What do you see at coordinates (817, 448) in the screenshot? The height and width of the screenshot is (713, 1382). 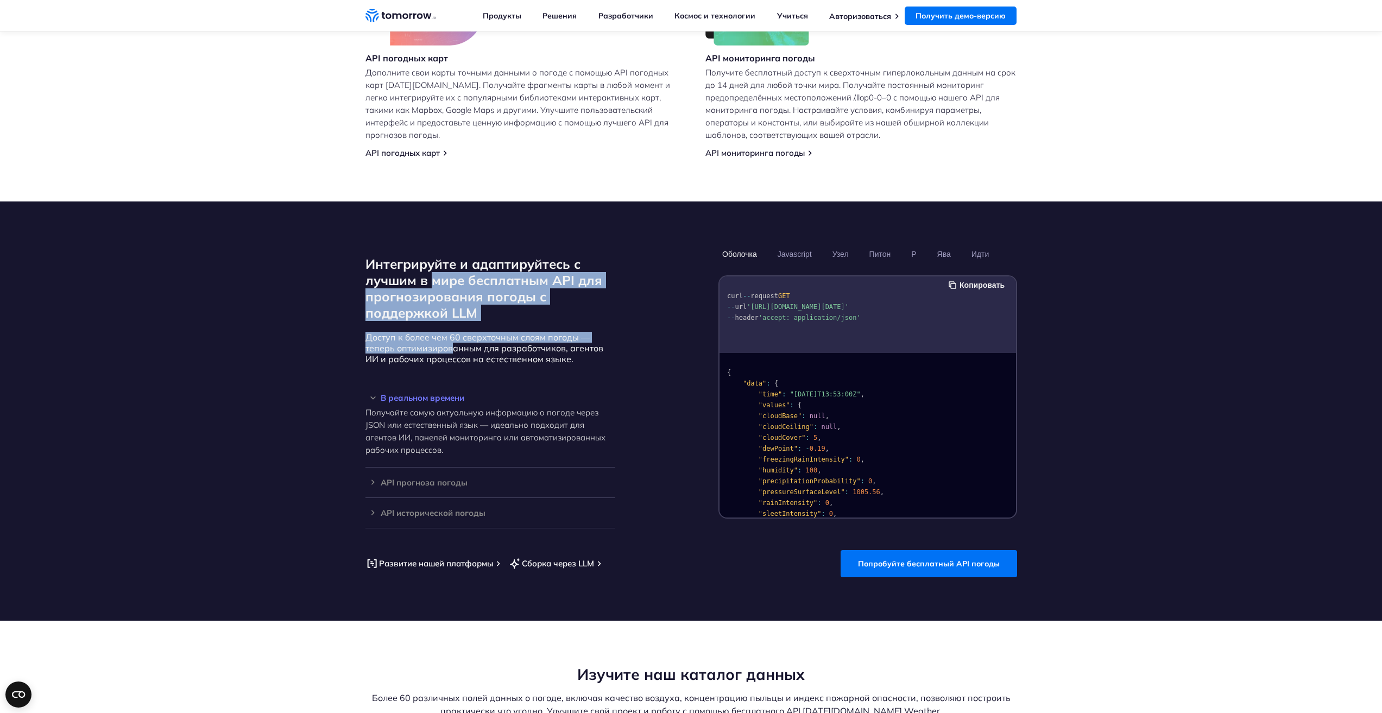 I see `span: 0.19` at bounding box center [817, 448].